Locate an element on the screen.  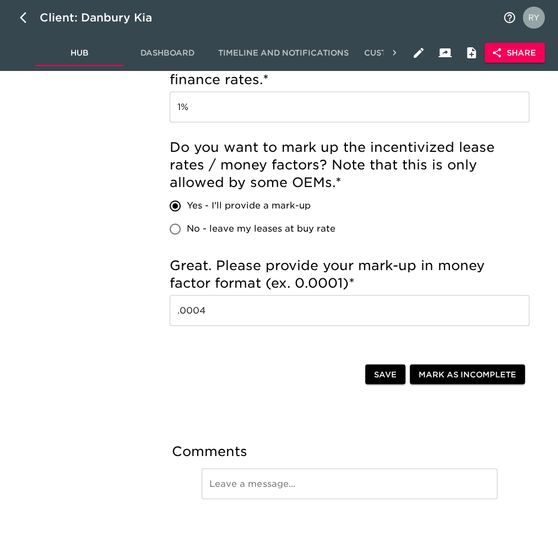
h5: Comments is located at coordinates (349, 451).